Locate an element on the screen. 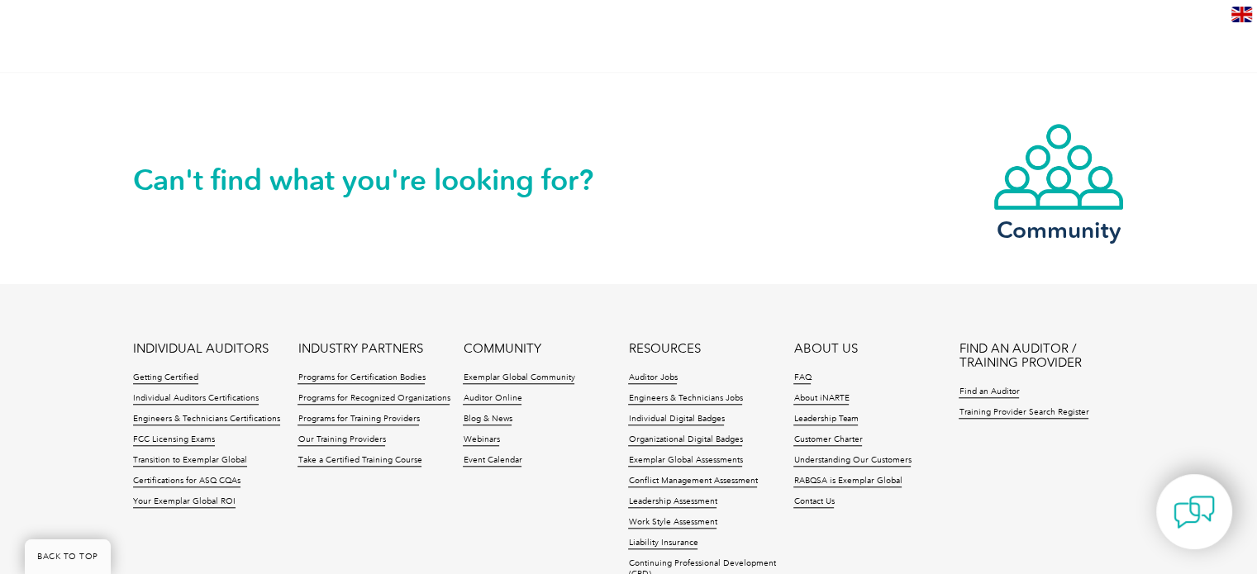  a: Engineers & Technicians Jobs is located at coordinates (685, 399).